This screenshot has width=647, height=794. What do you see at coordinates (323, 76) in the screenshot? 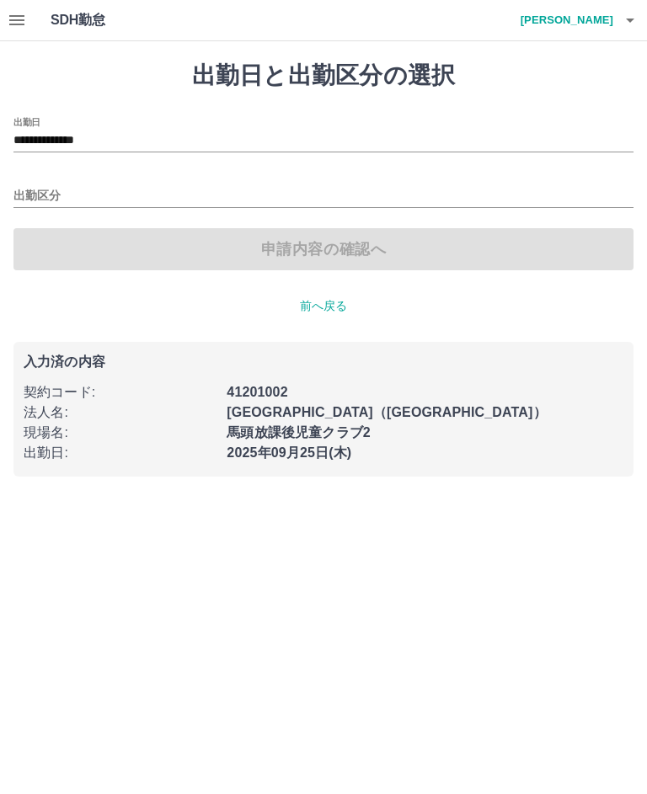
I see `h1: 出勤日と出勤区分の選択` at bounding box center [323, 76].